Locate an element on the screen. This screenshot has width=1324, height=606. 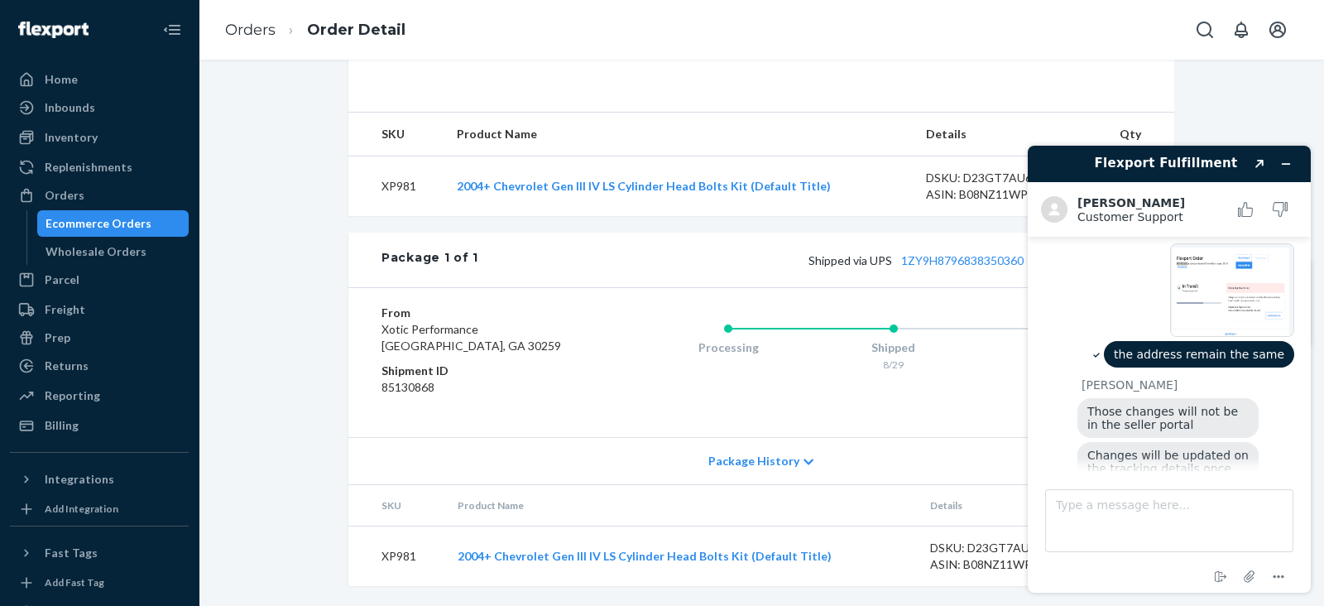
div: Customer Support is located at coordinates (138, 84).